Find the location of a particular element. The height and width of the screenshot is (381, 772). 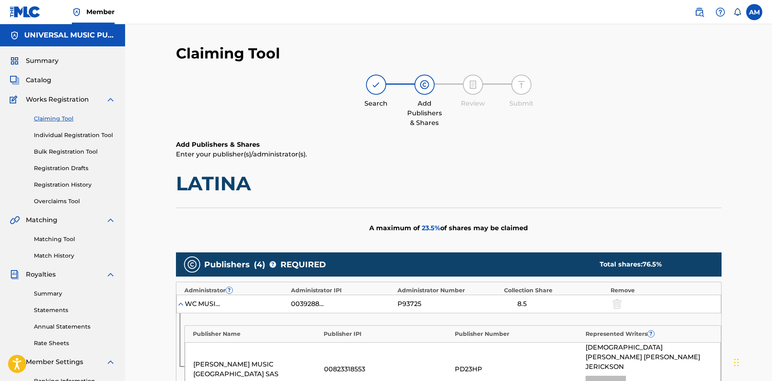

img: Member Settings is located at coordinates (15, 362).